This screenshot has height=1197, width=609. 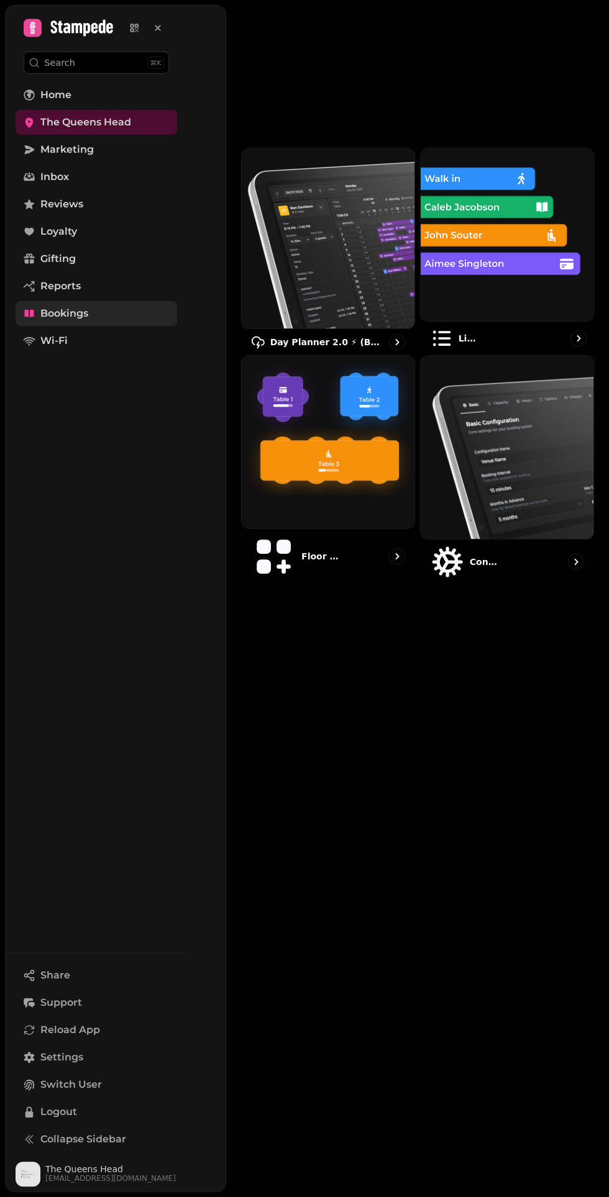 I want to click on span: Settings, so click(x=61, y=1058).